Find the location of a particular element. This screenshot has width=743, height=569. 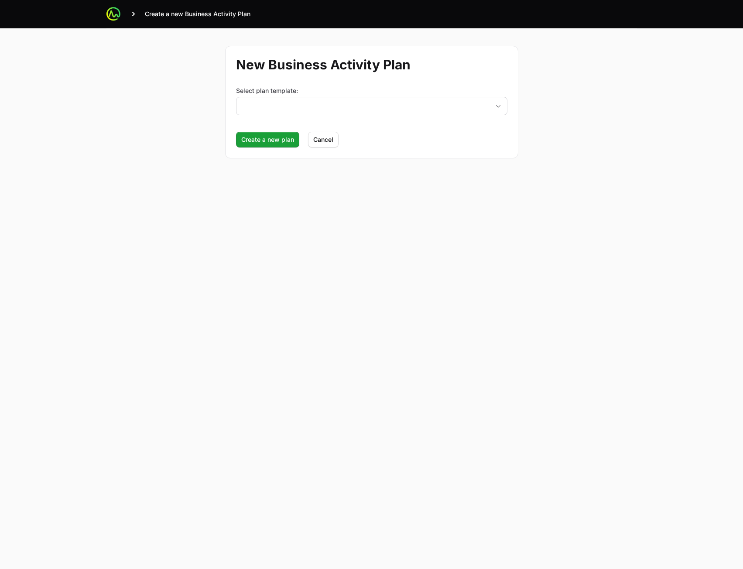

h1: New Business Activity Plan is located at coordinates (371, 65).